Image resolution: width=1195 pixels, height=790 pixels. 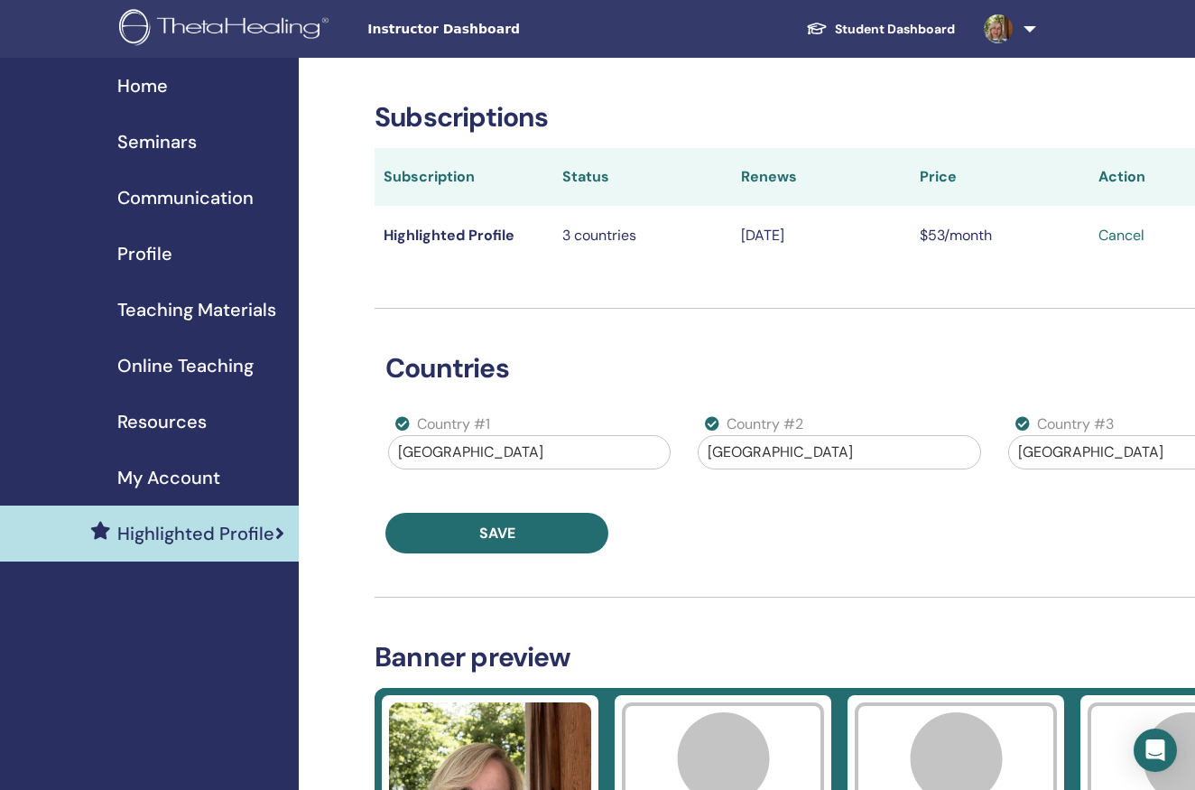 I want to click on label: country #2, so click(x=764, y=424).